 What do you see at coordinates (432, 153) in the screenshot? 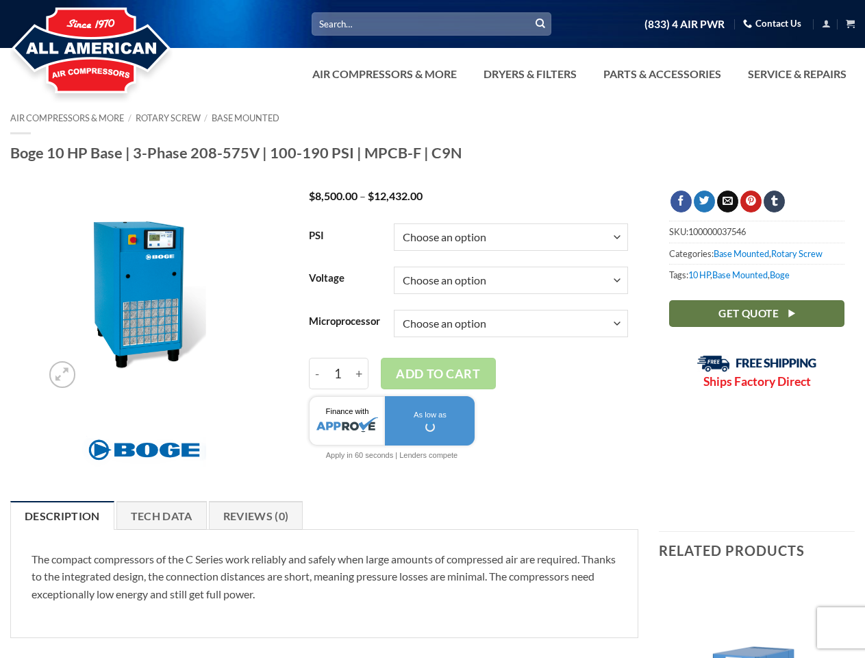
I see `h1: Boge 10 HP Base | 3-Phase 208-575V | 100-190 PSI | MPCB-F | C9N` at bounding box center [432, 153].